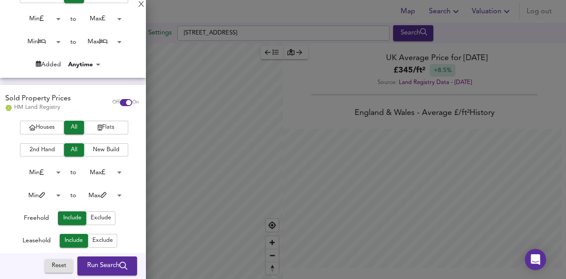 The image size is (566, 279). I want to click on div: Leasehold, so click(37, 242).